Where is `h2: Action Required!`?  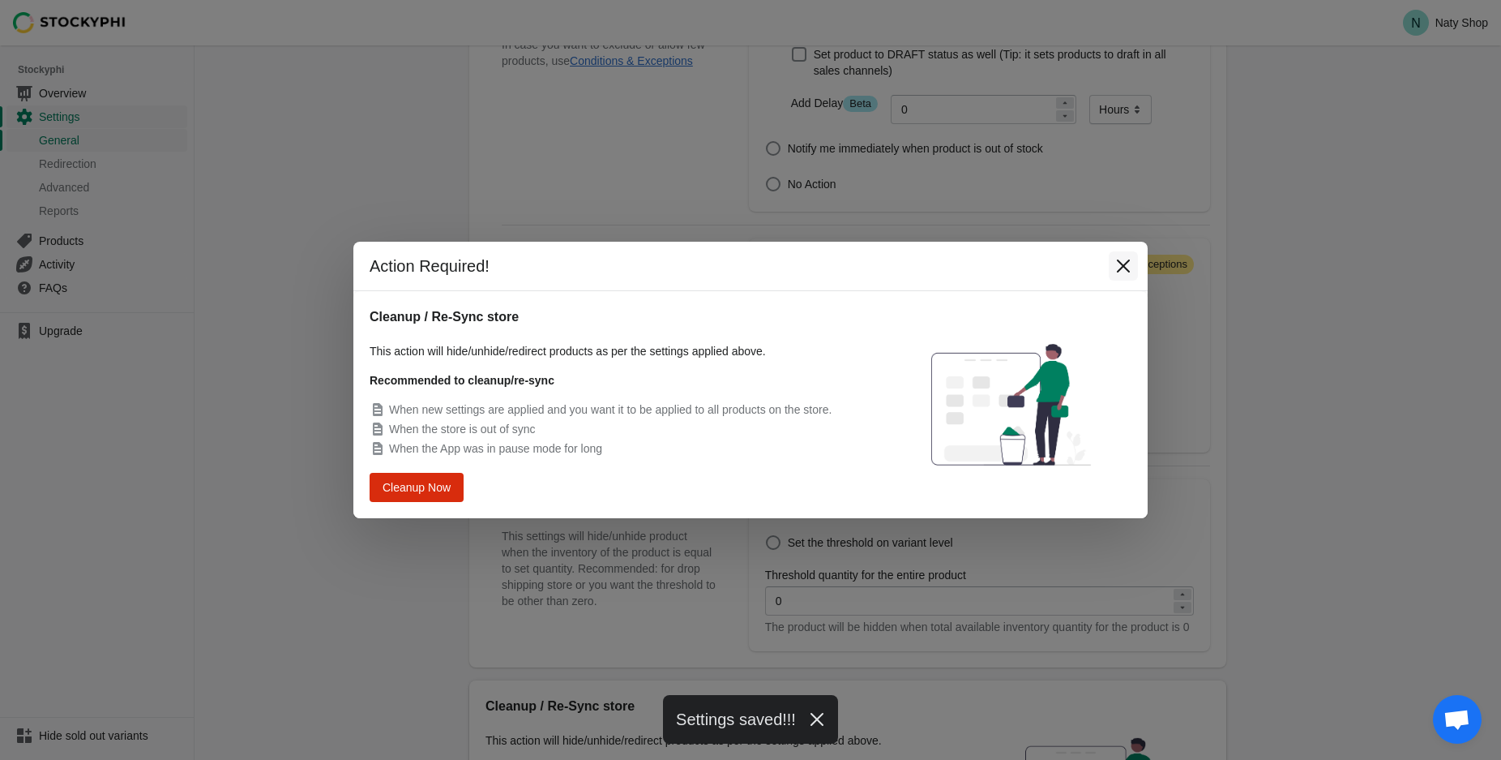
h2: Action Required! is located at coordinates (731, 266).